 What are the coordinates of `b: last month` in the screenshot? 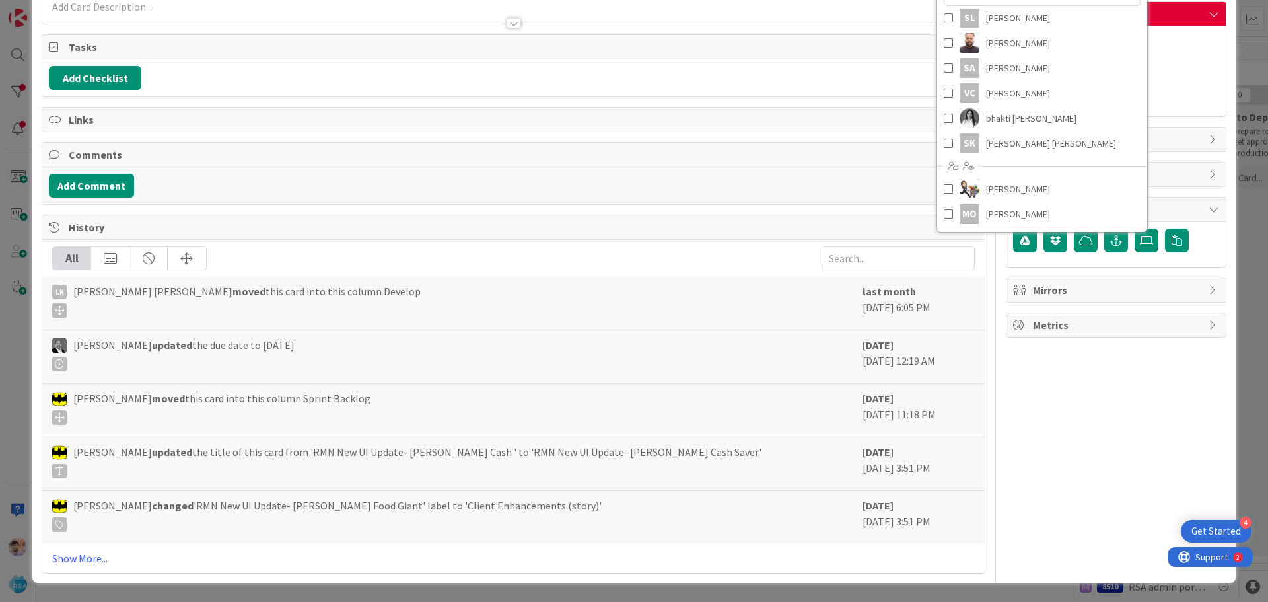 It's located at (889, 291).